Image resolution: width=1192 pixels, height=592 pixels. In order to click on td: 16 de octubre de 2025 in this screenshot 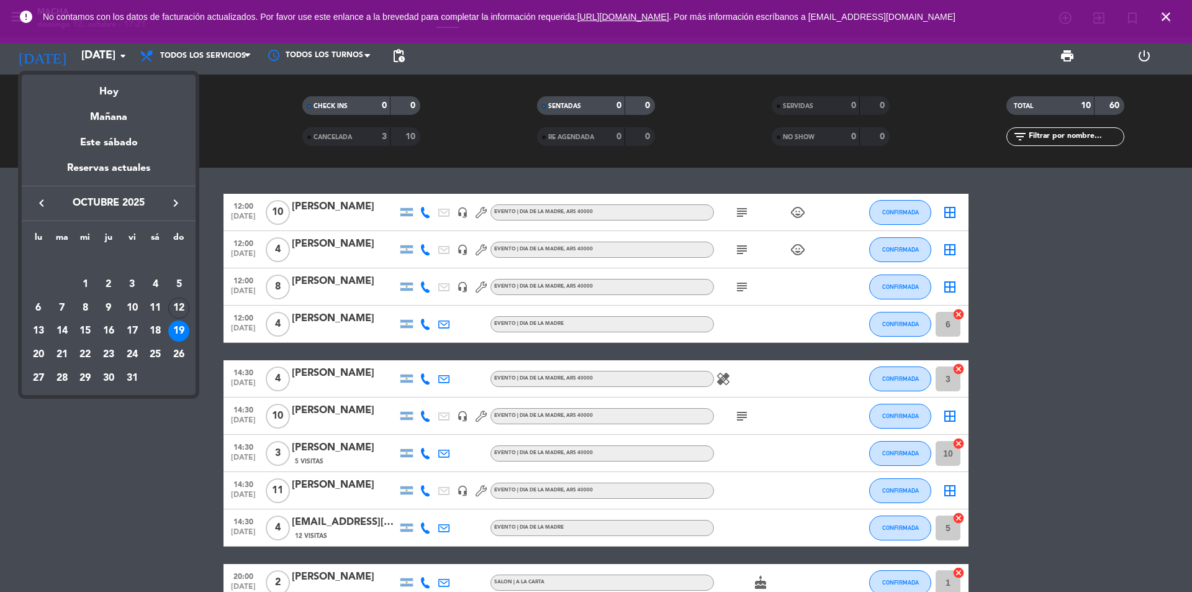, I will do `click(109, 331)`.